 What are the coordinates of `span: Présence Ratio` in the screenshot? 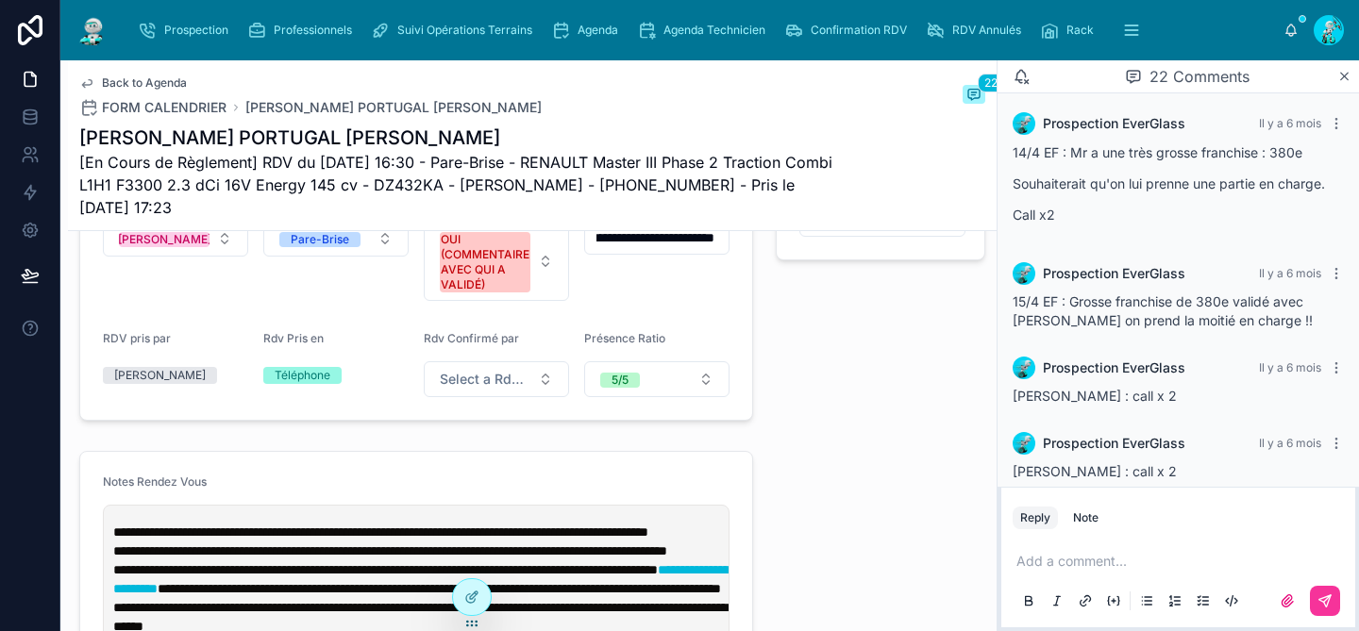 It's located at (625, 338).